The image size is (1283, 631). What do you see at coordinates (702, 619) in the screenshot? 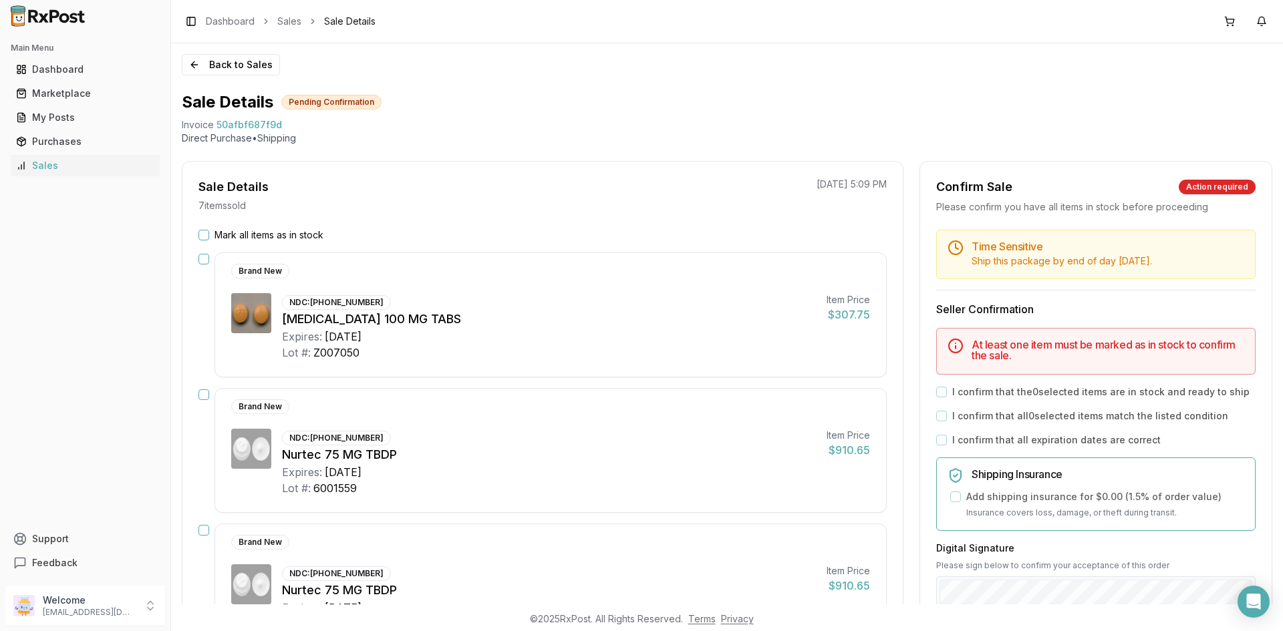
I see `a: Terms` at bounding box center [702, 619].